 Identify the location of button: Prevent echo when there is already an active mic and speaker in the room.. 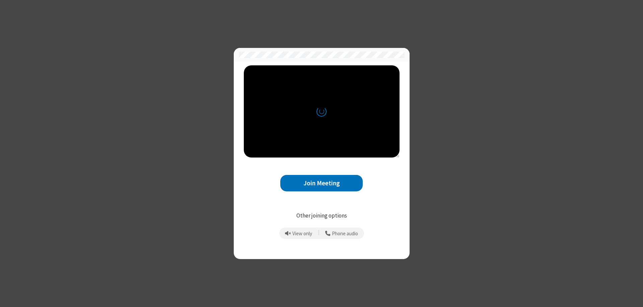
(299, 233).